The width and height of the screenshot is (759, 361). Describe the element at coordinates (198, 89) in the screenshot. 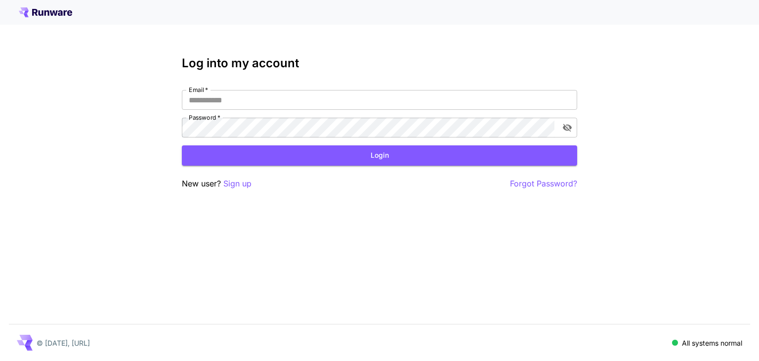

I see `label: Email` at that location.